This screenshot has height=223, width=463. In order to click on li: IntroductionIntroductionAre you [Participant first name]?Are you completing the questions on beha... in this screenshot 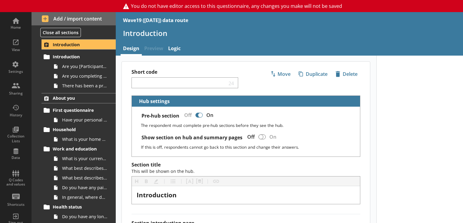, I will do `click(74, 65)`.